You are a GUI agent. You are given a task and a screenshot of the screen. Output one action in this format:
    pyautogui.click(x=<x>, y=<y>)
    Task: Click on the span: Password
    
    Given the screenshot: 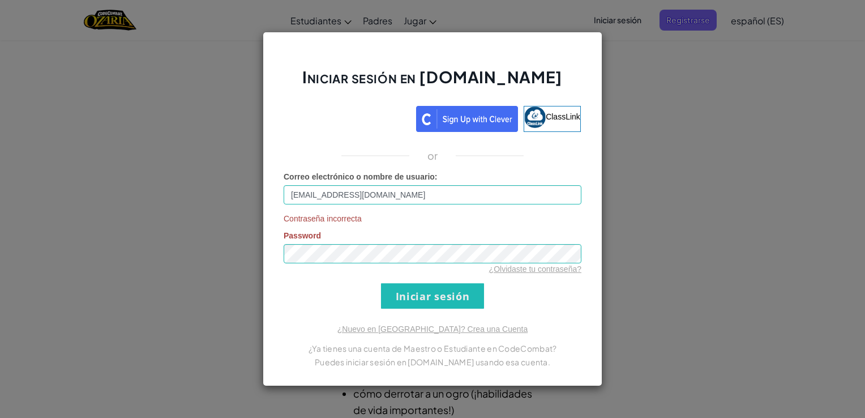 What is the action you would take?
    pyautogui.click(x=302, y=236)
    